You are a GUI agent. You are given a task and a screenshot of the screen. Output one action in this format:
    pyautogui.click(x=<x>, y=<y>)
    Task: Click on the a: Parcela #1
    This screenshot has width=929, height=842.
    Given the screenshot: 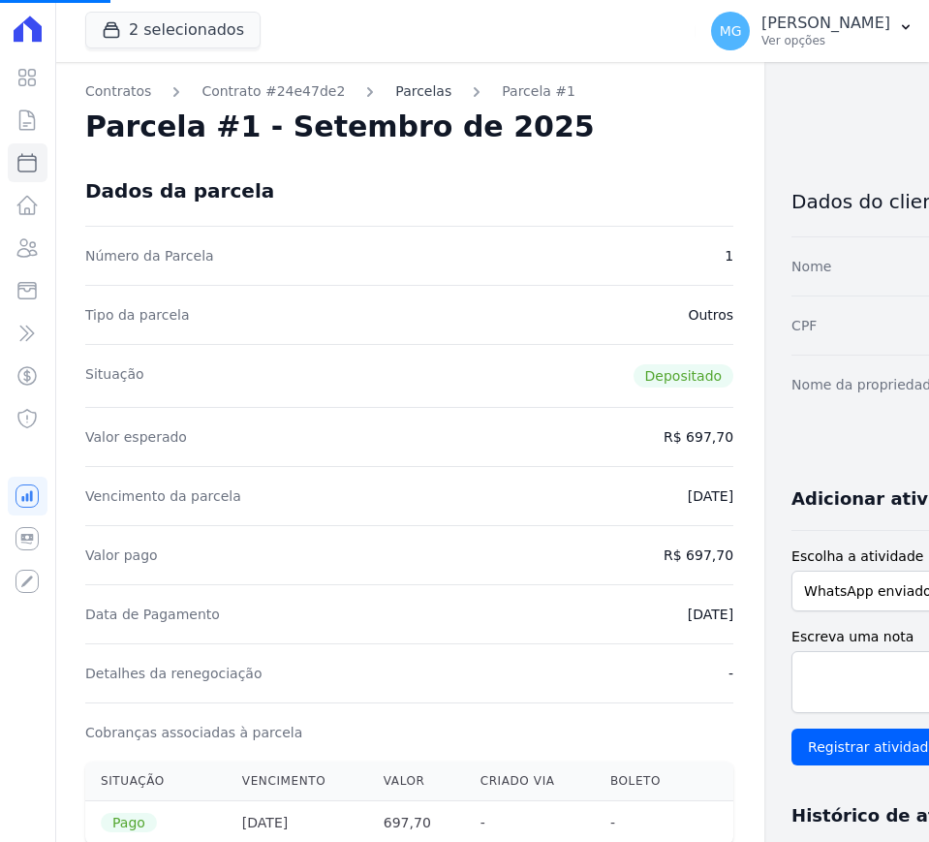 What is the action you would take?
    pyautogui.click(x=539, y=91)
    